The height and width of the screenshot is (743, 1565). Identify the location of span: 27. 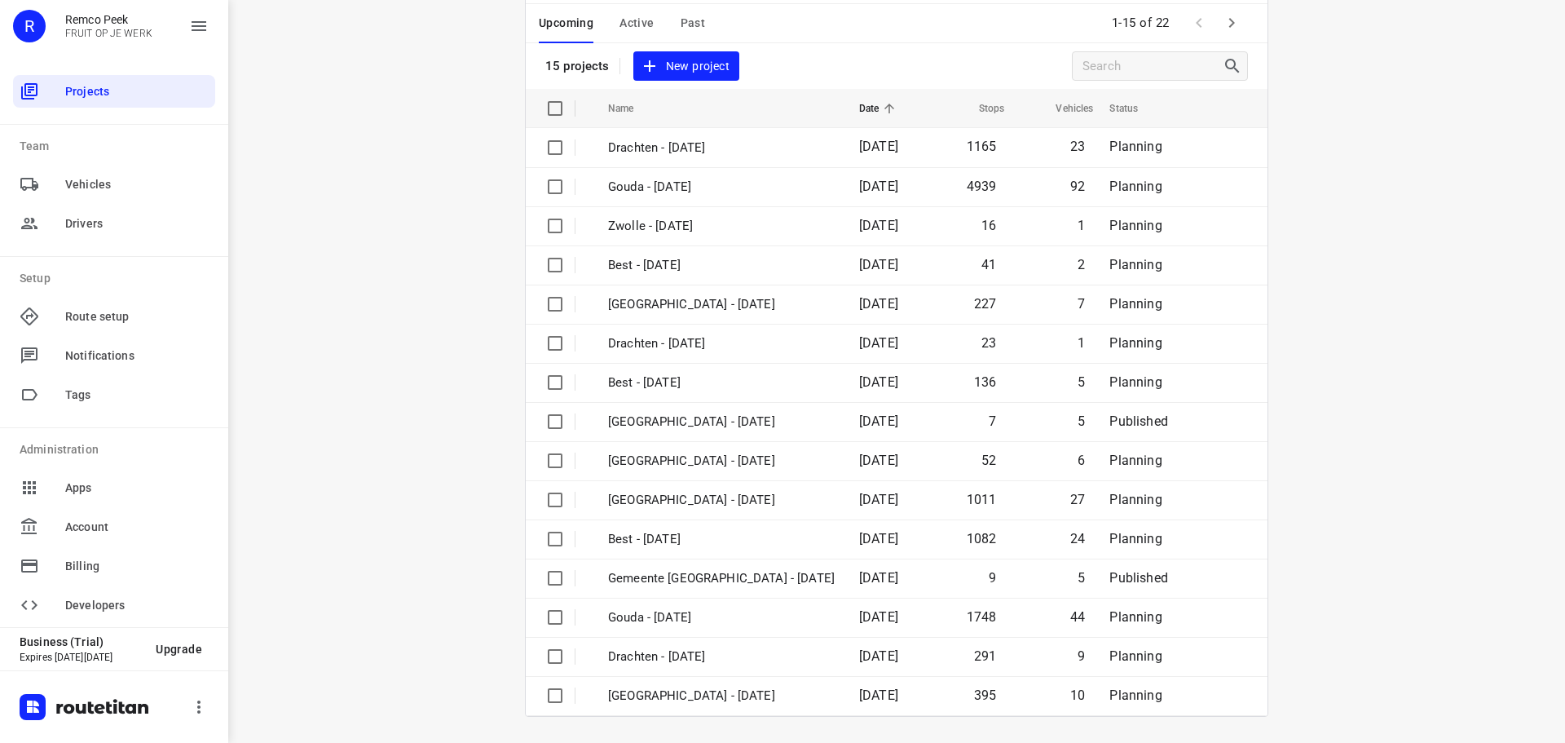
(1078, 499).